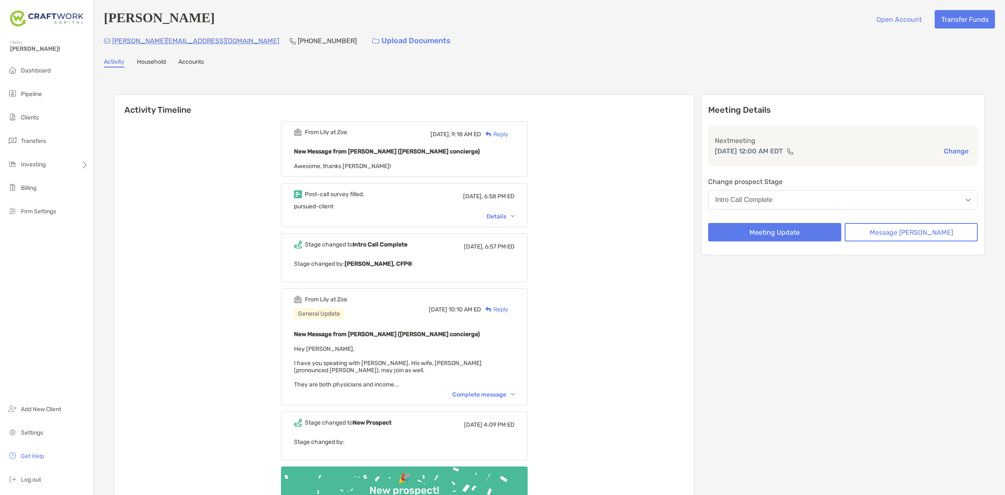 The height and width of the screenshot is (495, 1005). What do you see at coordinates (32, 432) in the screenshot?
I see `span: Settings` at bounding box center [32, 432].